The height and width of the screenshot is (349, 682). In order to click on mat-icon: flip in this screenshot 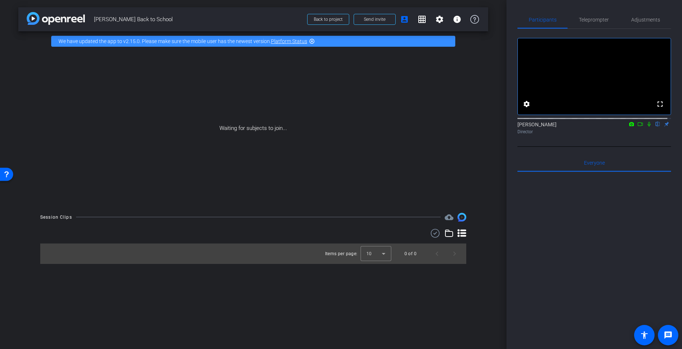, I will do `click(657, 124)`.